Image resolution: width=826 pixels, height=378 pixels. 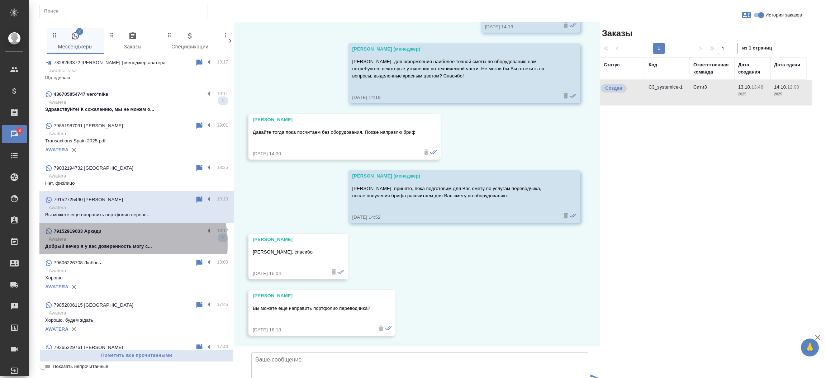 I want to click on div: Код, so click(x=653, y=65).